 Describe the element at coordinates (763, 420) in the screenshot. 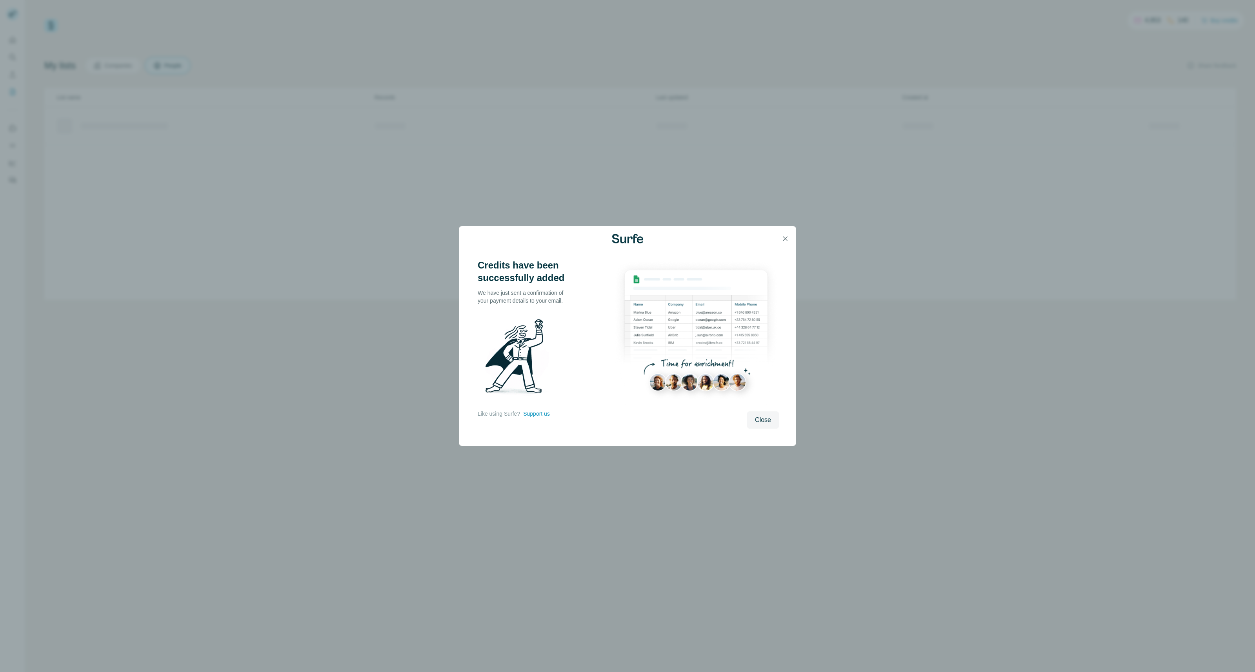

I see `button: Close` at that location.